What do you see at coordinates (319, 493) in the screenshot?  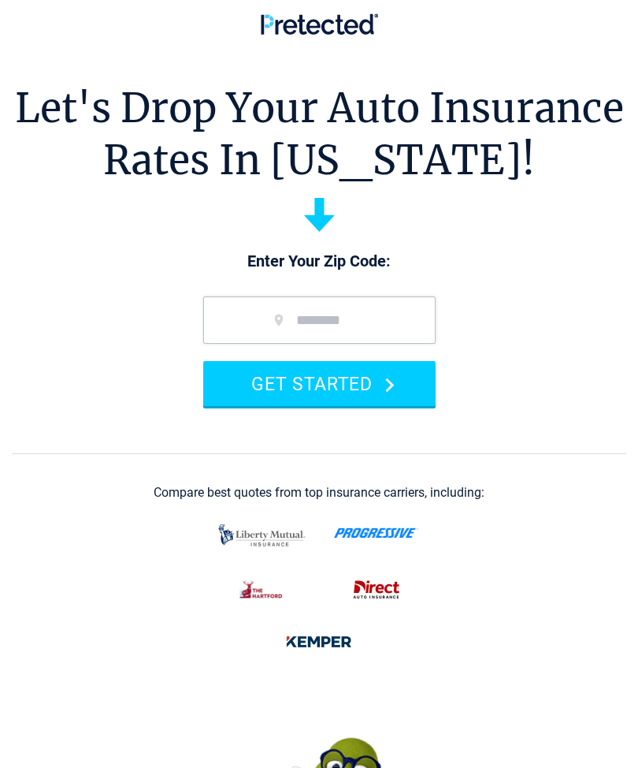 I see `div: Compare best quotes from top insurance carriers, including:` at bounding box center [319, 493].